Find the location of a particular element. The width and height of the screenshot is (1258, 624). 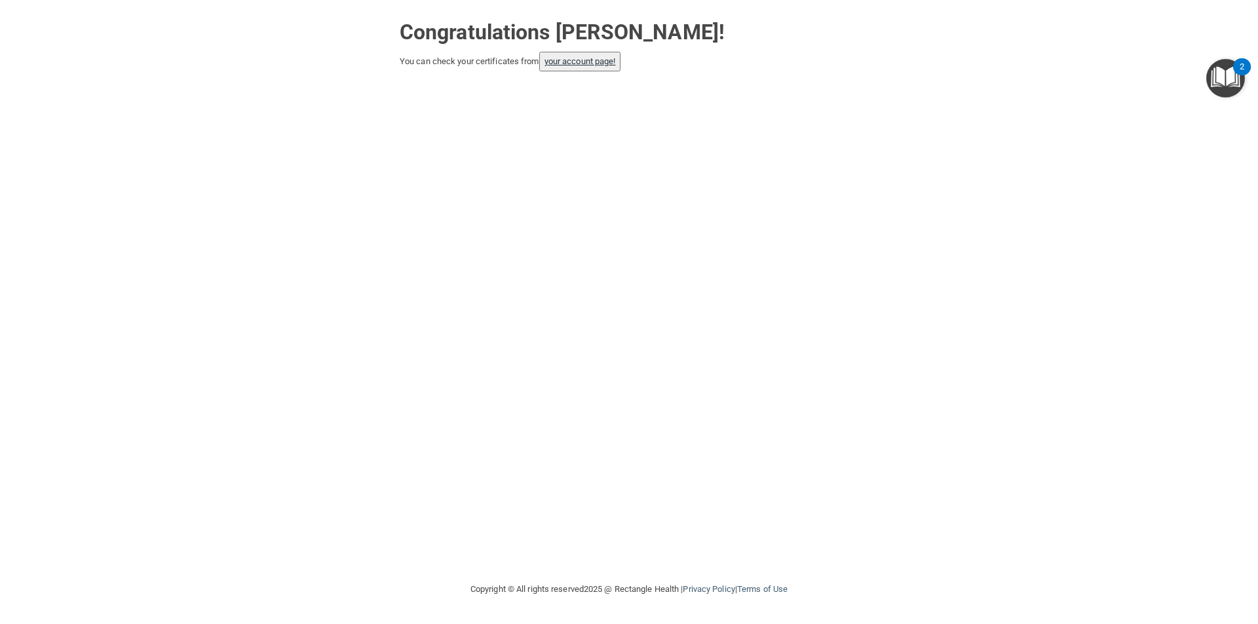

div: Copyright © All rights reserved 2025 @ Rectangle Health | | is located at coordinates (629, 590).